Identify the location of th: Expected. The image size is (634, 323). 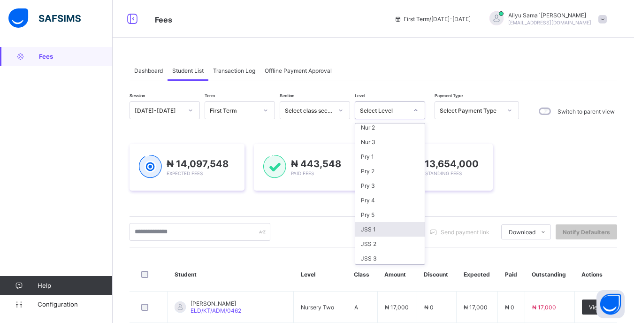
(477, 274).